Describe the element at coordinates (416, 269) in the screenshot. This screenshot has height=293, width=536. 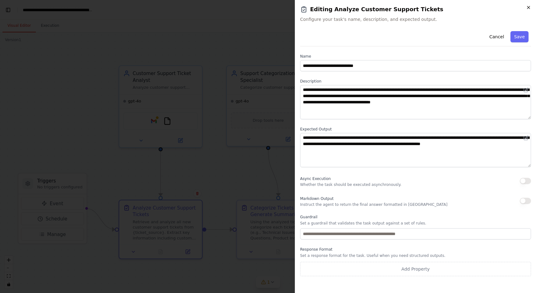
I see `button: Add Property` at that location.